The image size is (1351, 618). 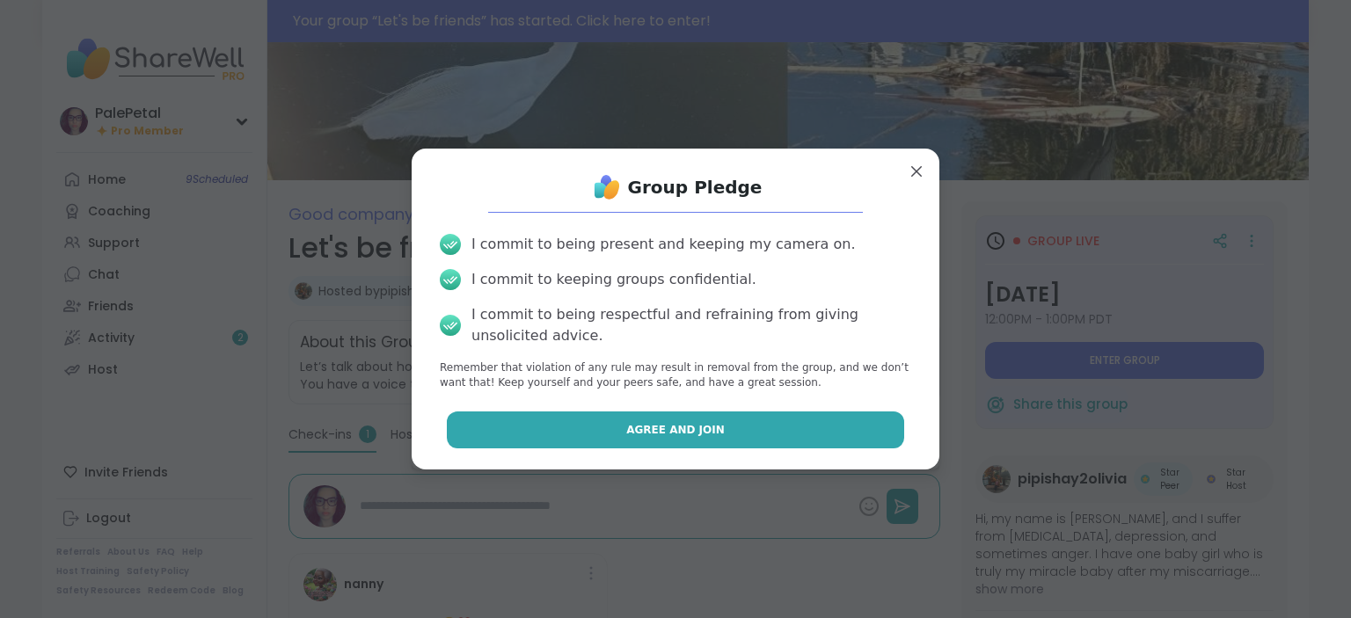 I want to click on h1: Group Pledge, so click(x=695, y=187).